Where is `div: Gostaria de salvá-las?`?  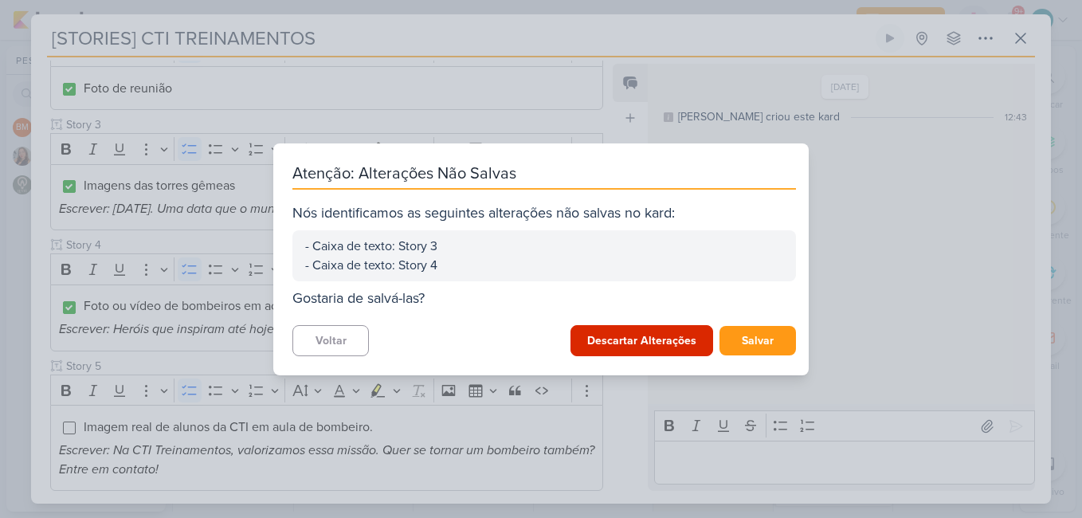
div: Gostaria de salvá-las? is located at coordinates (544, 298).